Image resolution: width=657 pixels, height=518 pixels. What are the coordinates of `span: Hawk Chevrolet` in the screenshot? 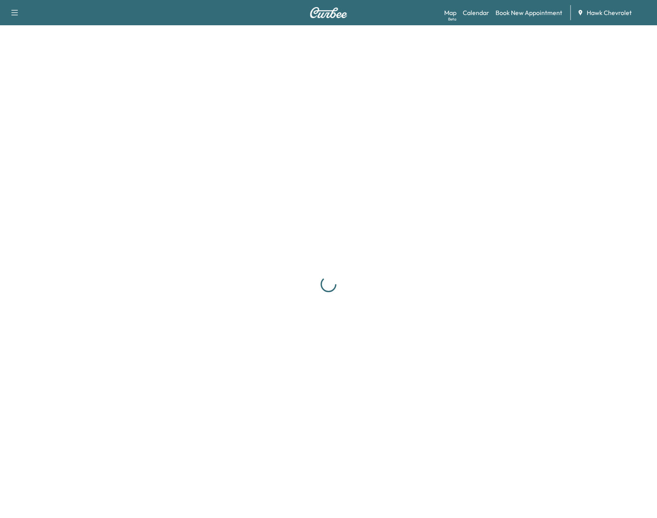 It's located at (610, 13).